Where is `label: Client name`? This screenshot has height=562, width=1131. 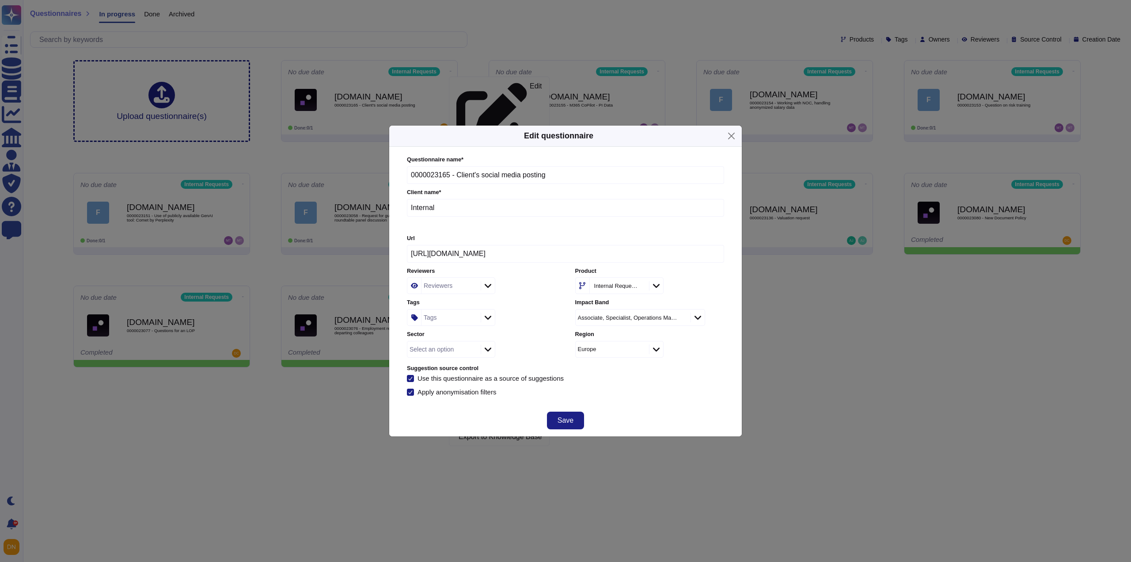 label: Client name is located at coordinates (565, 192).